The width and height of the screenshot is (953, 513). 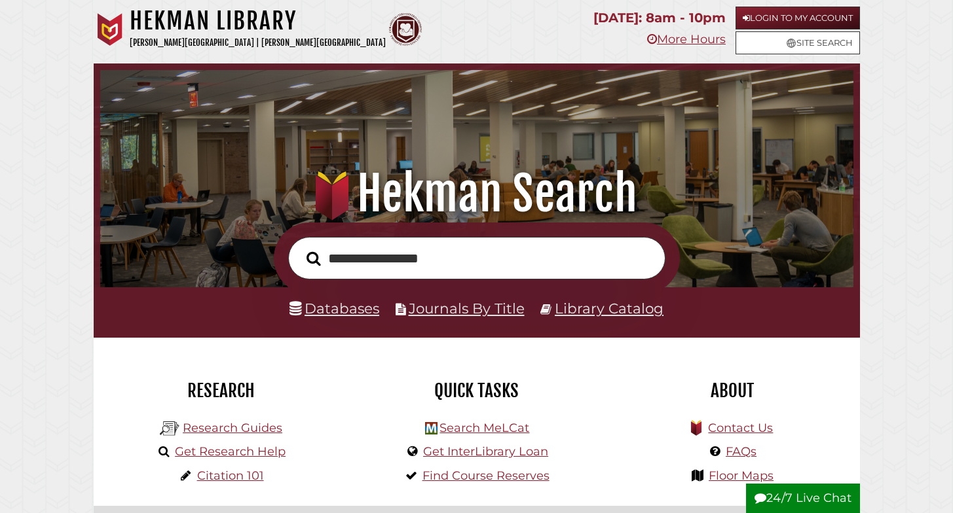 I want to click on a: Citation 101, so click(x=230, y=476).